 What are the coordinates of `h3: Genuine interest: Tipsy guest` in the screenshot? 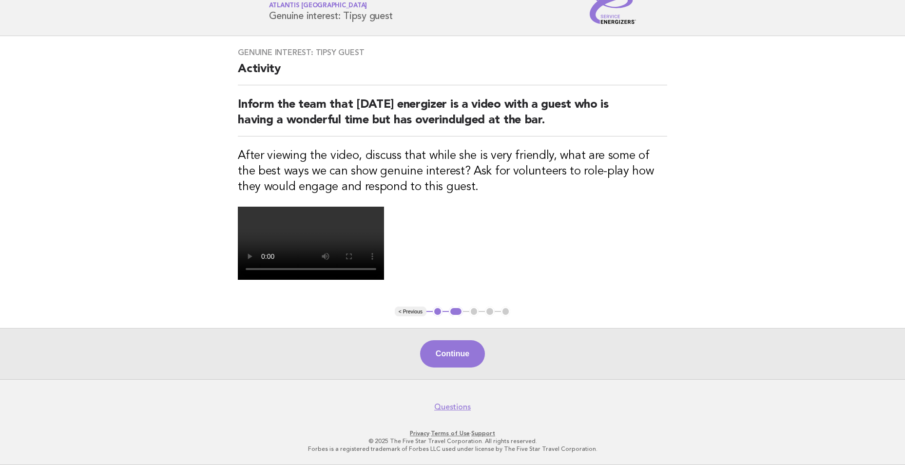 It's located at (452, 53).